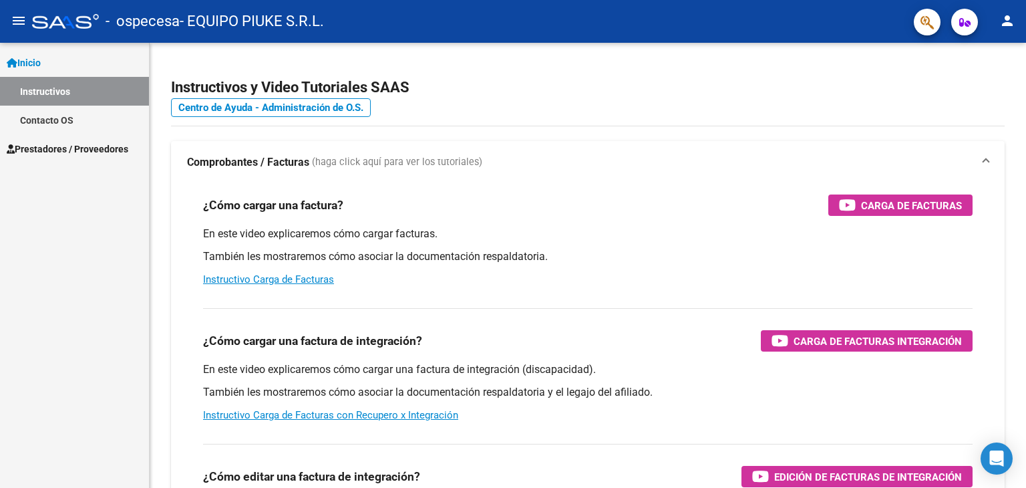 Image resolution: width=1026 pixels, height=488 pixels. I want to click on mat-expansion-panel-header: Comprobantes / Facturas (haga click aquí para ver los tutoriales), so click(588, 162).